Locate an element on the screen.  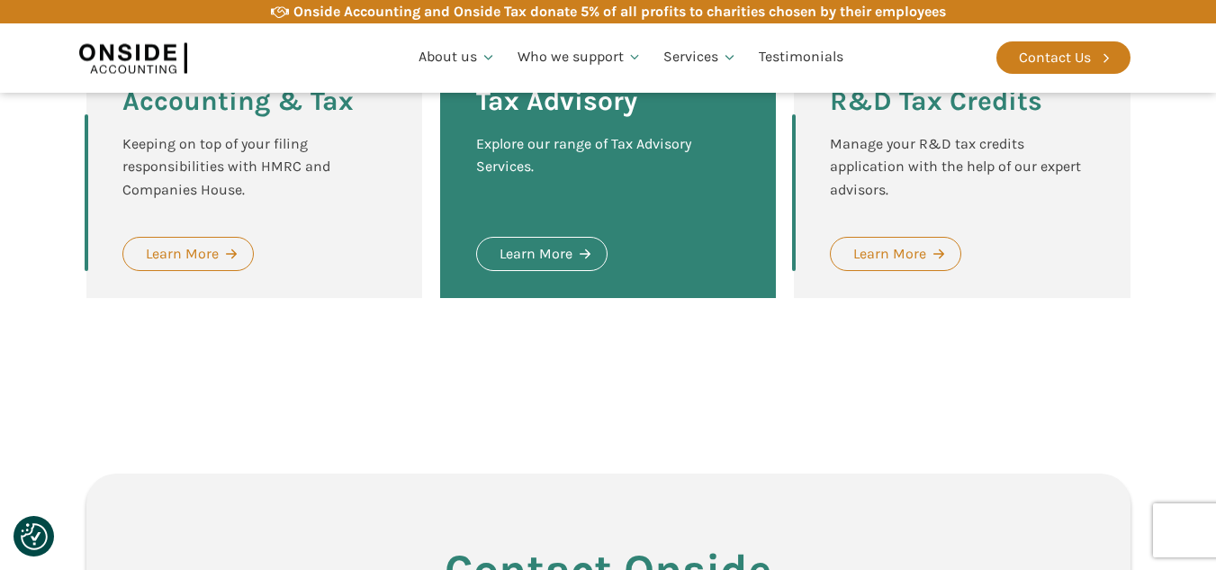
img: Revisit consent button is located at coordinates (34, 536).